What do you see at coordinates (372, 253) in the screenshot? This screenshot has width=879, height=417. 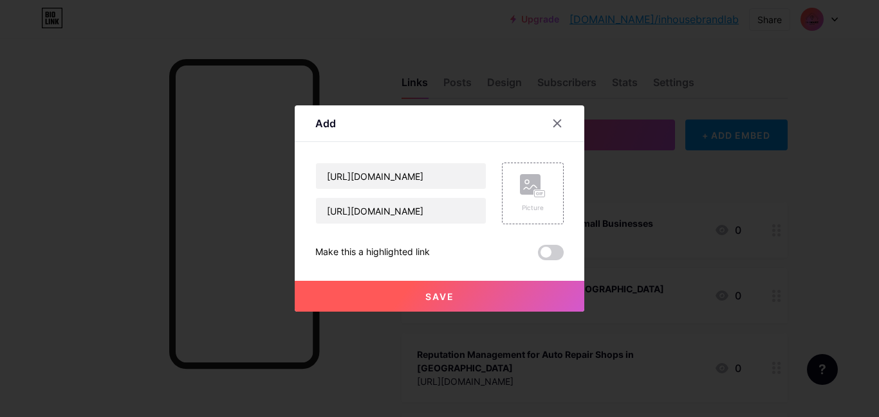 I see `div: Make this a highlighted link` at bounding box center [372, 253].